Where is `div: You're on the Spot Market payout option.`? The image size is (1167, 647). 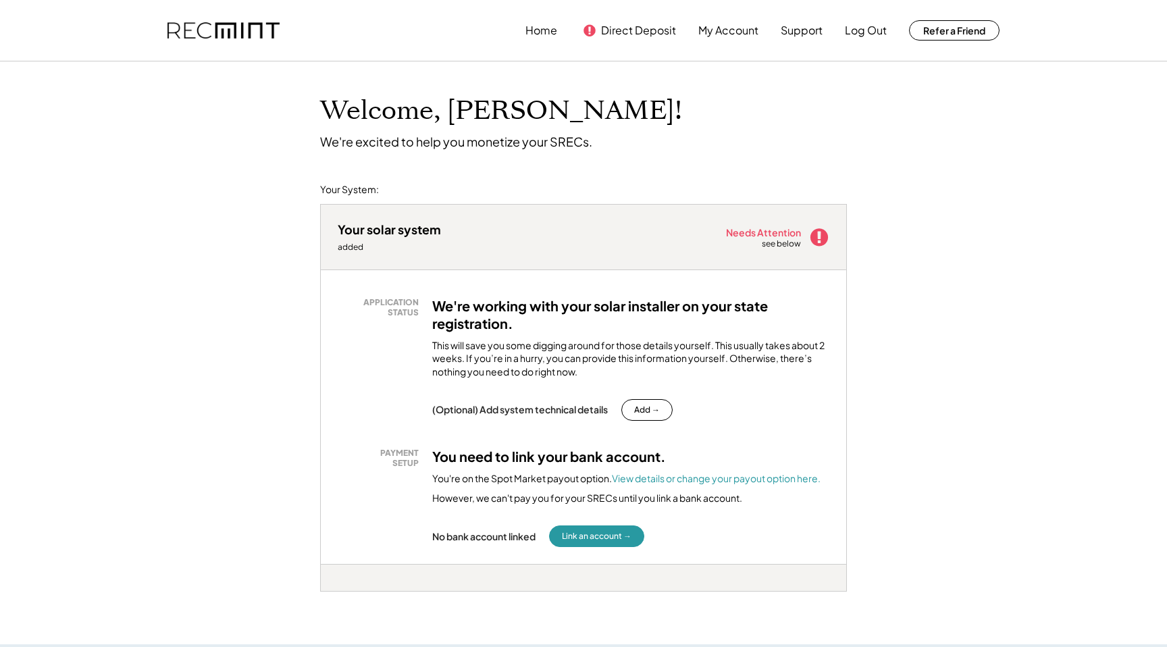
div: You're on the Spot Market payout option. is located at coordinates (626, 479).